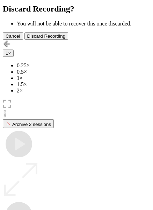  What do you see at coordinates (84, 91) in the screenshot?
I see `li: 2×` at bounding box center [84, 91].